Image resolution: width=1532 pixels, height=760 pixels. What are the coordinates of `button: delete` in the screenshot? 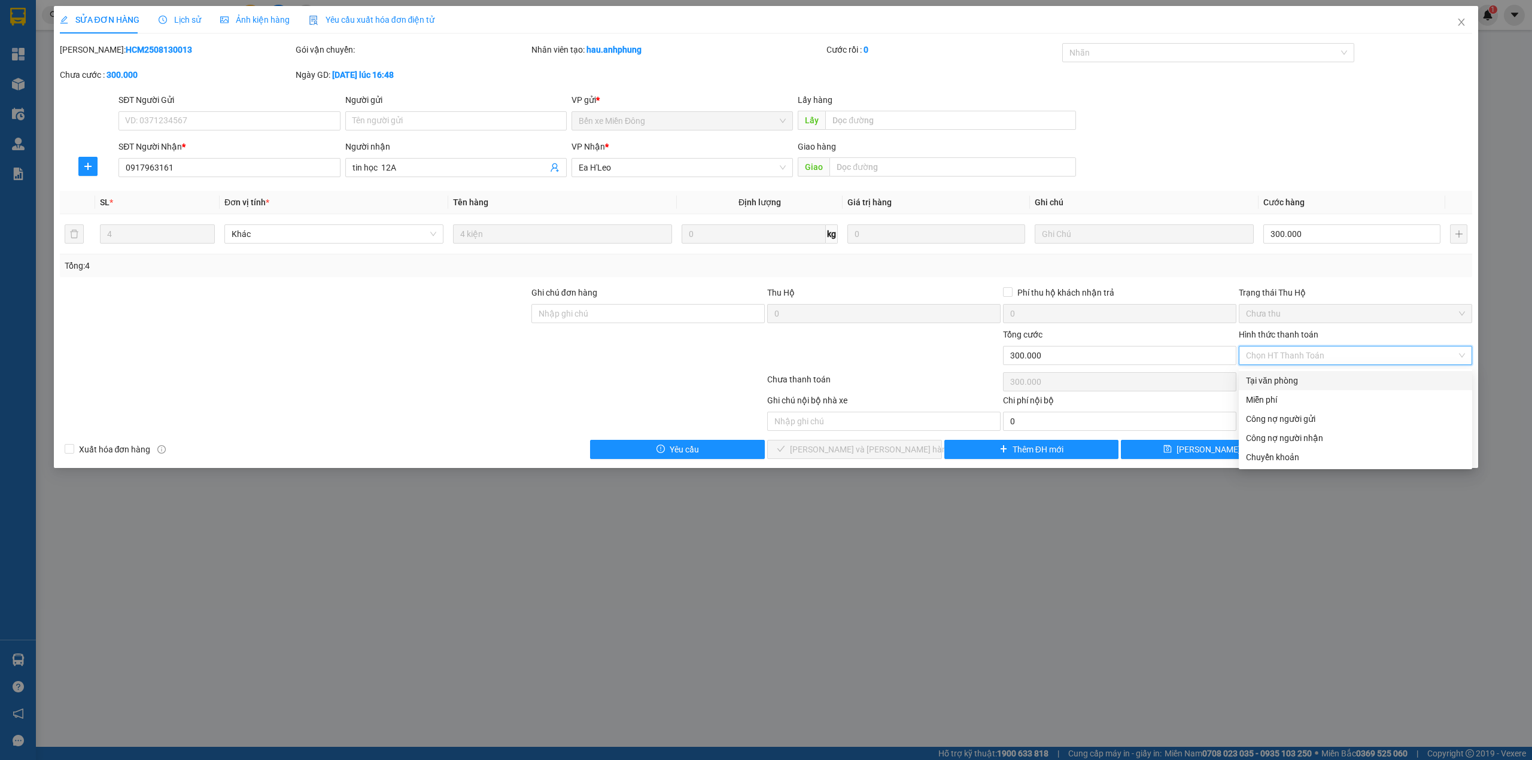 It's located at (74, 234).